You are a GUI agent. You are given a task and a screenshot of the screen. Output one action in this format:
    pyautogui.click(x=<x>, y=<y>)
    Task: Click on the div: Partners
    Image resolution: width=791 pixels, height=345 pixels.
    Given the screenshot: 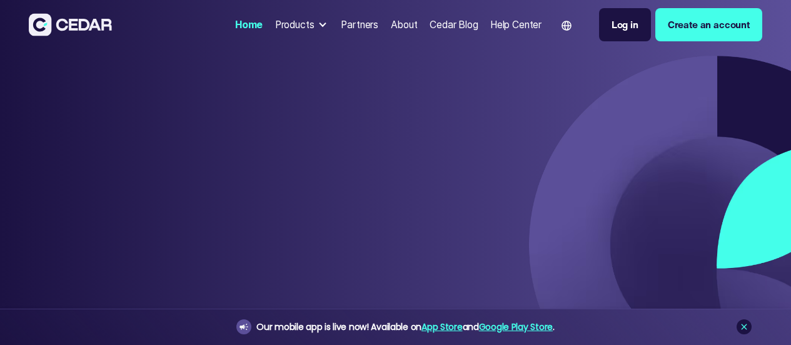 What is the action you would take?
    pyautogui.click(x=360, y=24)
    